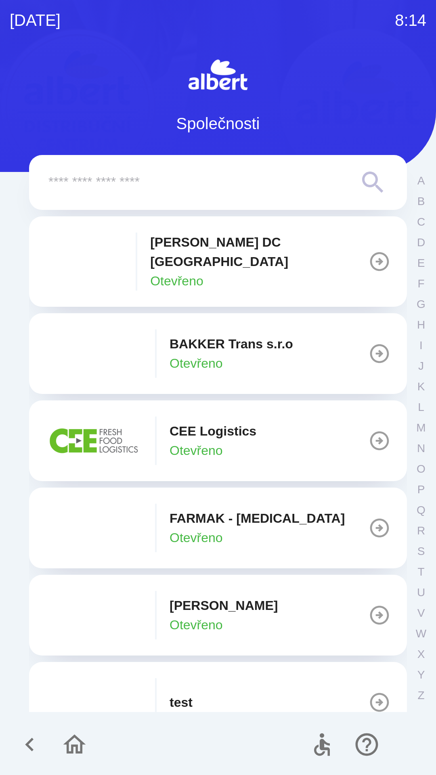 This screenshot has height=775, width=436. Describe the element at coordinates (421, 263) in the screenshot. I see `button: E` at that location.